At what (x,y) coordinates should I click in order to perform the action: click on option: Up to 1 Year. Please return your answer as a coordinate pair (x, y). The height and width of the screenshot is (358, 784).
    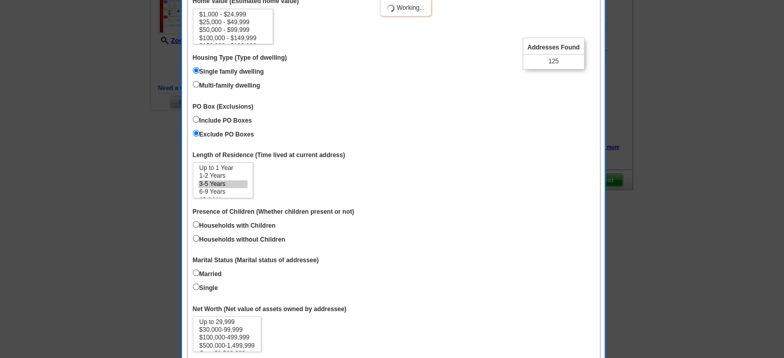
    Looking at the image, I should click on (223, 168).